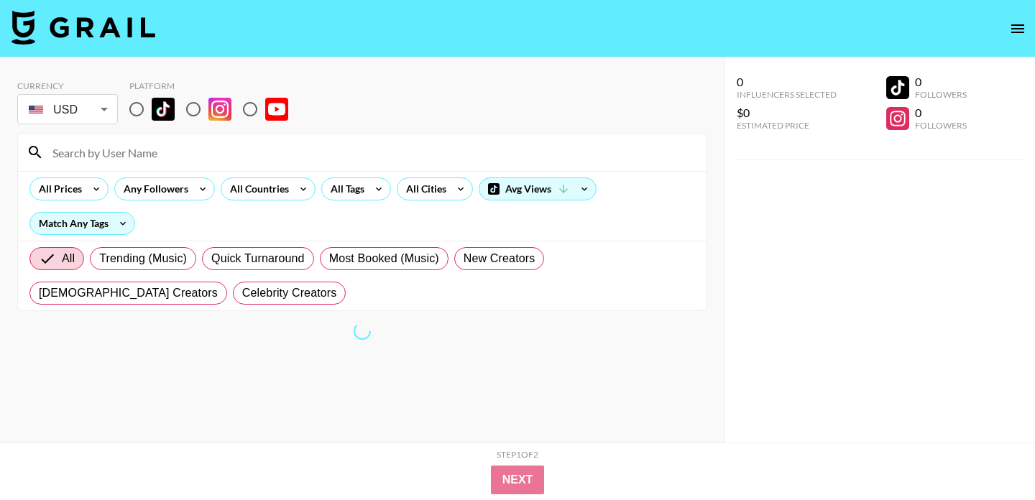 This screenshot has width=1035, height=500. Describe the element at coordinates (371, 152) in the screenshot. I see `input: Search by User Name` at that location.